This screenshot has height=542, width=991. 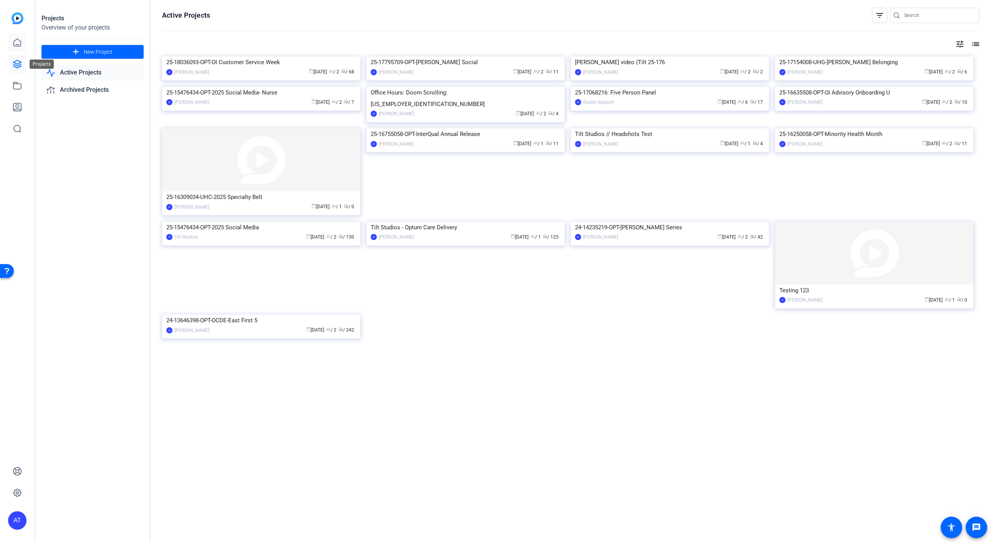 I want to click on div: Projects, so click(x=93, y=18).